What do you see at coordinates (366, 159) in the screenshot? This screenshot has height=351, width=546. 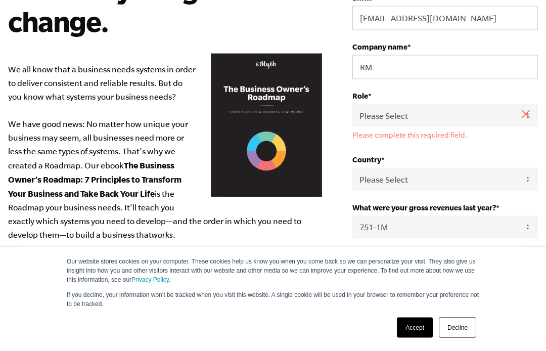 I see `span: Country` at bounding box center [366, 159].